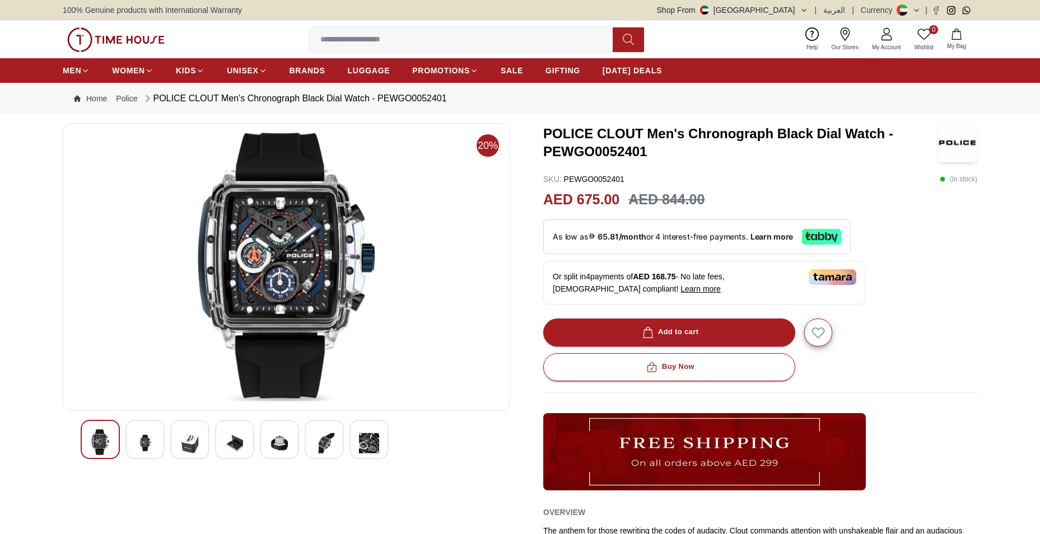 Image resolution: width=1040 pixels, height=534 pixels. I want to click on span: Wishlist, so click(924, 47).